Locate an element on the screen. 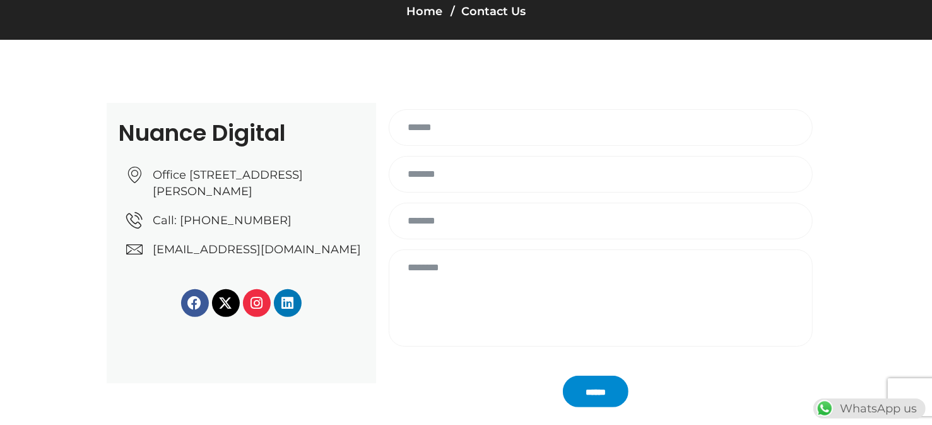 Image resolution: width=932 pixels, height=425 pixels. form: Contact form is located at coordinates (601, 243).